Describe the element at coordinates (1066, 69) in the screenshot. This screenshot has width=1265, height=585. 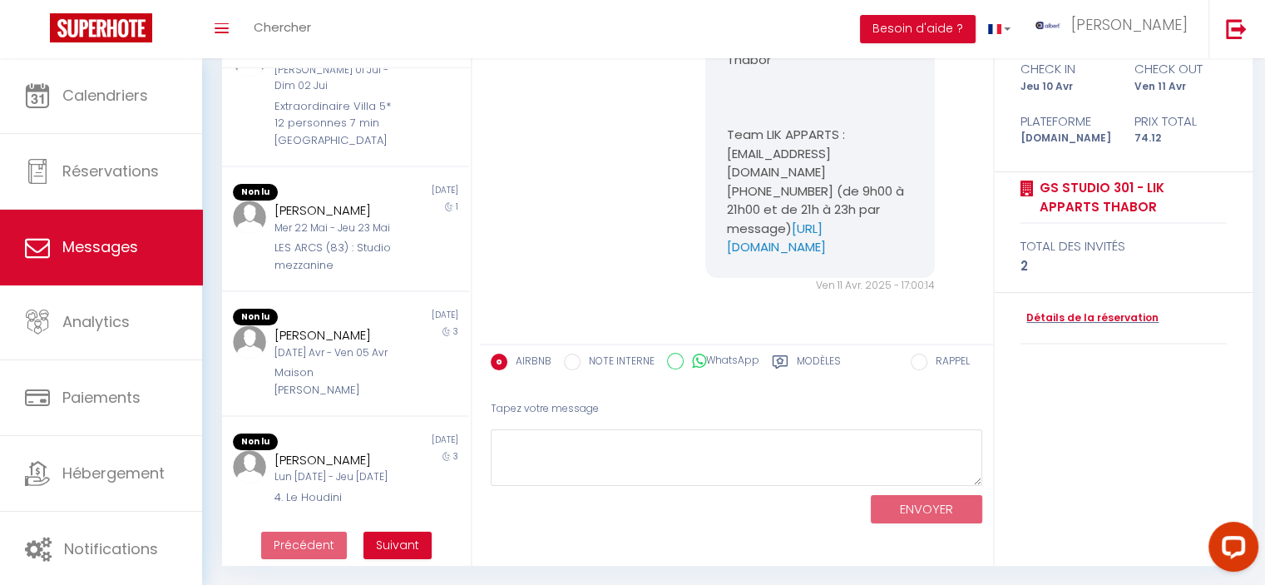
I see `div: check in` at that location.